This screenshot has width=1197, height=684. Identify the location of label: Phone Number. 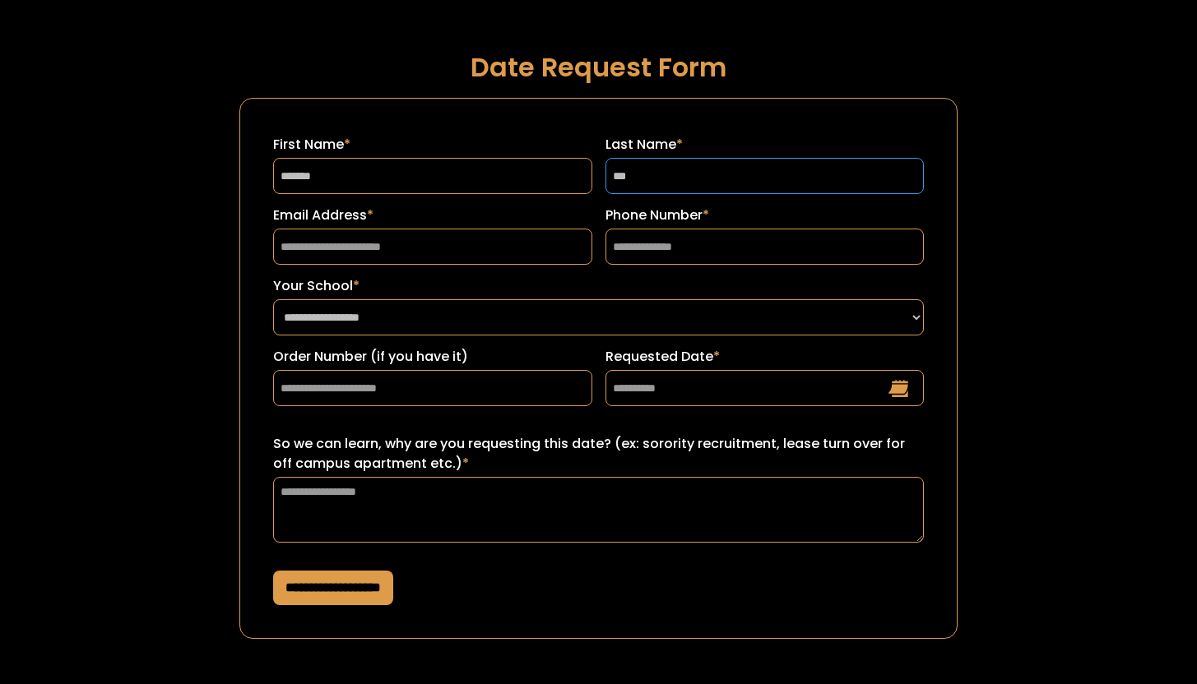
(765, 216).